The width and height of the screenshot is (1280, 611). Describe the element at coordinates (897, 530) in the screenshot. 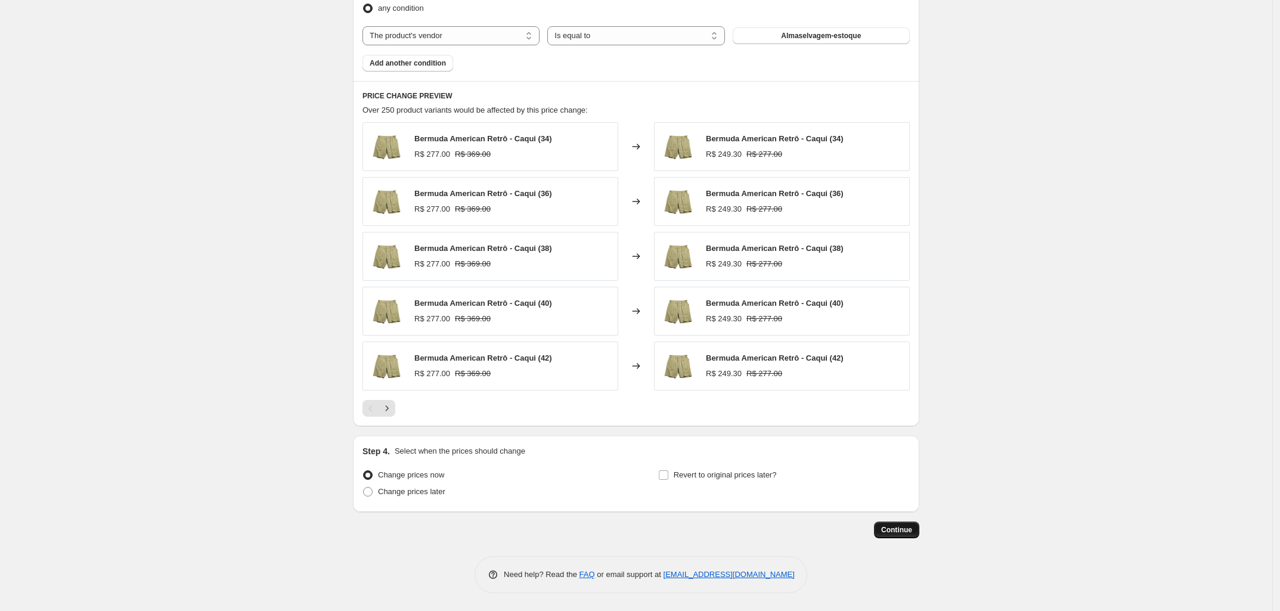

I see `button: Continue` at that location.